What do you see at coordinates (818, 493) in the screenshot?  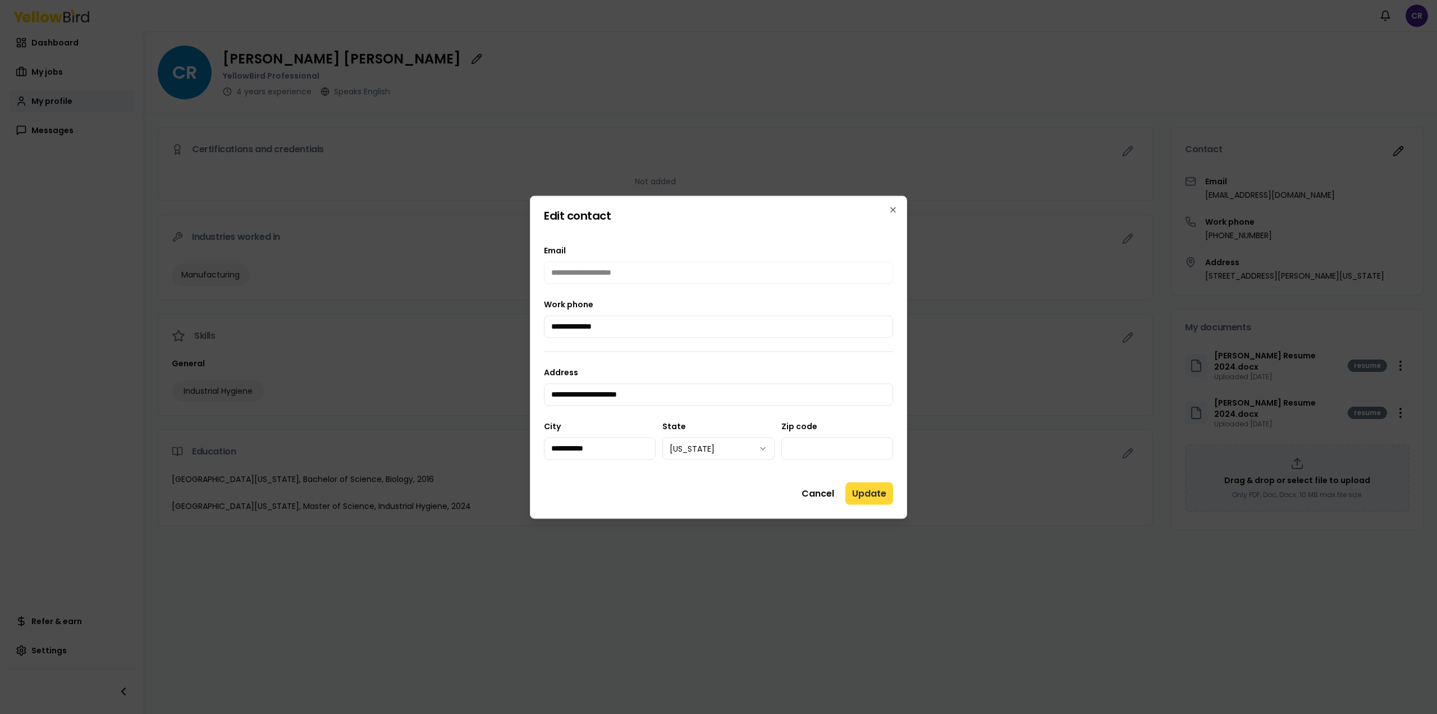 I see `button: Cancel` at bounding box center [818, 493].